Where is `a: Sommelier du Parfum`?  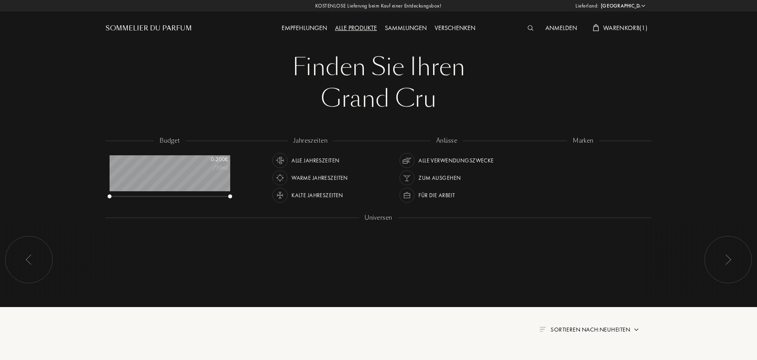 a: Sommelier du Parfum is located at coordinates (149, 28).